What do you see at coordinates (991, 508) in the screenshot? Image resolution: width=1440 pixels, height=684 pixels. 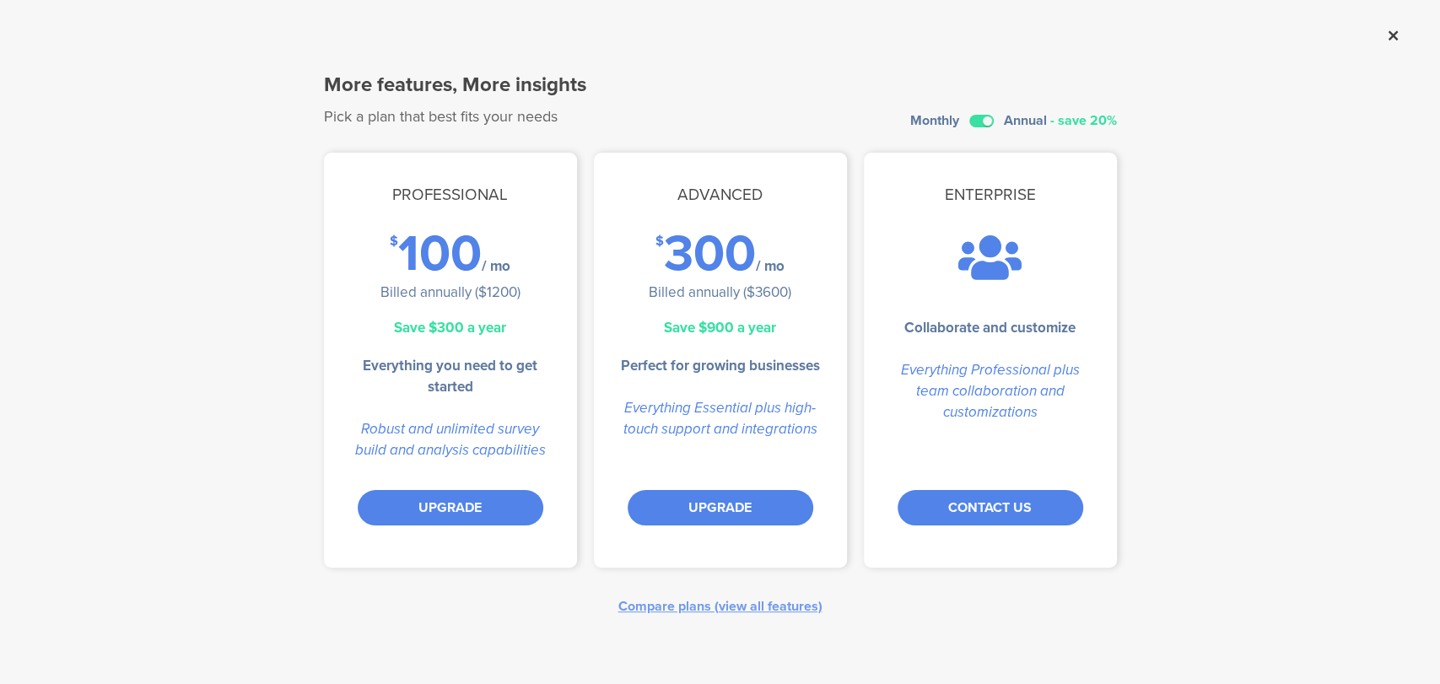 I see `a: CONTACT US` at bounding box center [991, 508].